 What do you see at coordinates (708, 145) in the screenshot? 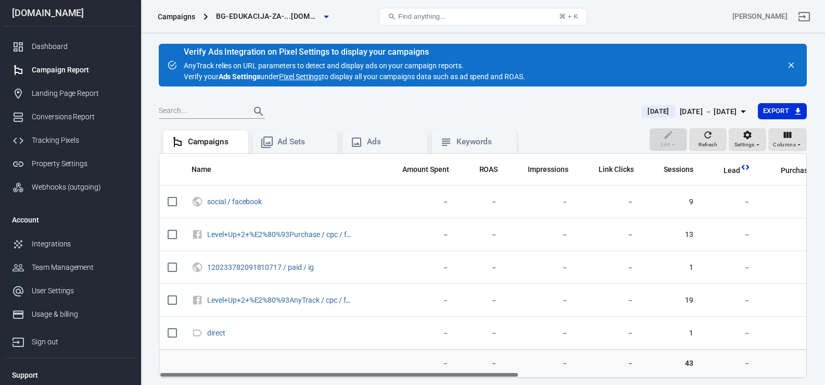
I see `span: Refresh` at bounding box center [708, 145].